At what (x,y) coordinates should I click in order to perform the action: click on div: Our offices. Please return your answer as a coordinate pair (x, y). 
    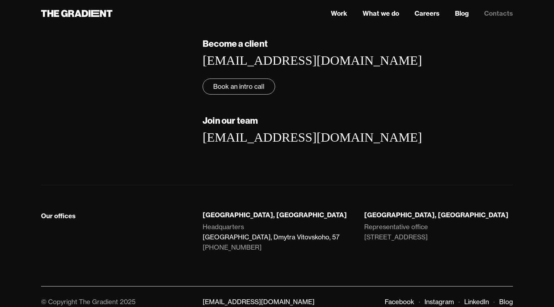
    Looking at the image, I should click on (58, 216).